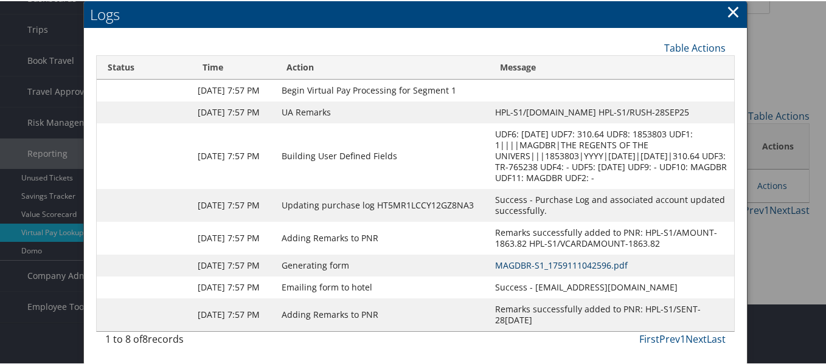  Describe the element at coordinates (561, 264) in the screenshot. I see `a: MAGDBR-S1_1759111042596.pdf` at that location.